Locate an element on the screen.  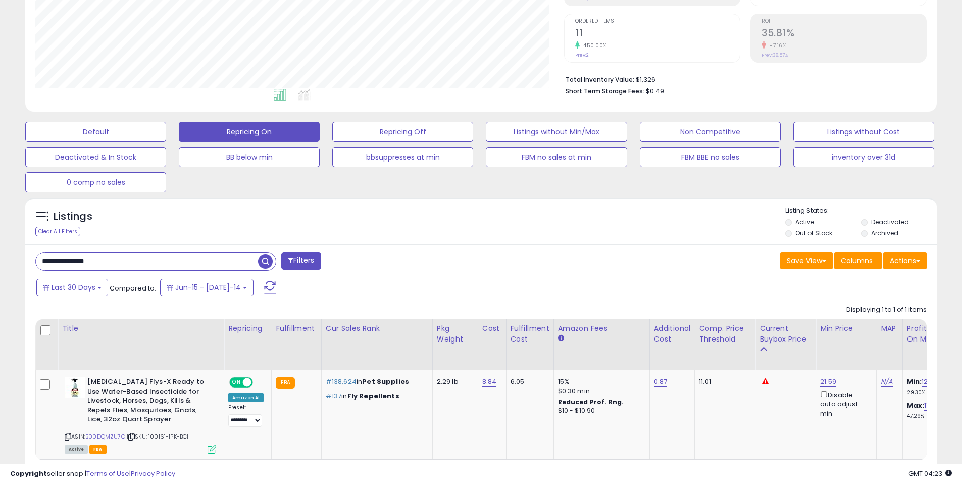
small: -7.16% is located at coordinates (776, 45).